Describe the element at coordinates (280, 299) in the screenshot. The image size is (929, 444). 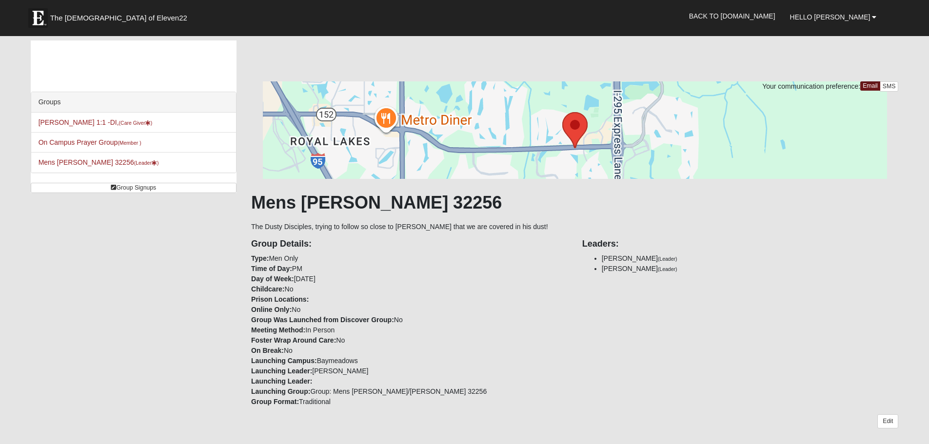
I see `strong: Prison Locations:` at that location.